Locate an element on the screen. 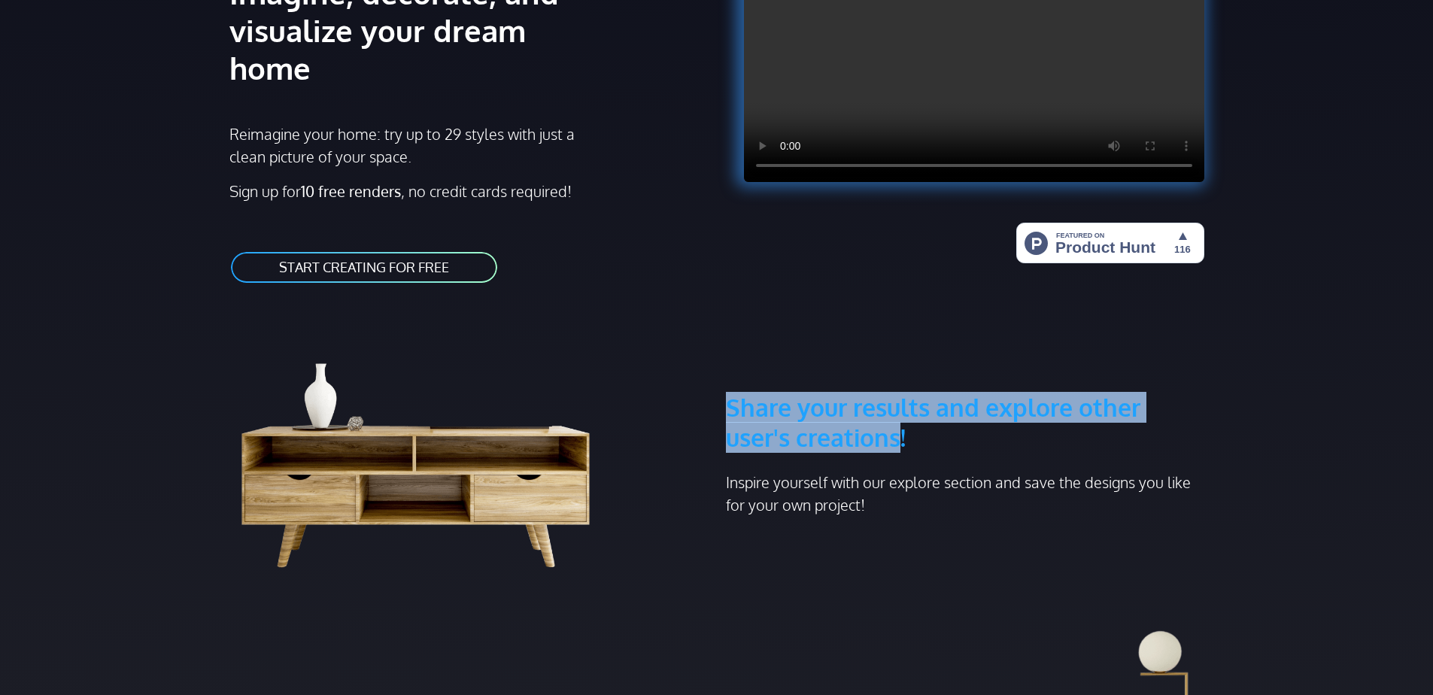 The height and width of the screenshot is (695, 1433). img: HomeStyler AI - Interior Design Made Easy: One Click to Your Dream Home | Product Hunt is located at coordinates (1110, 243).